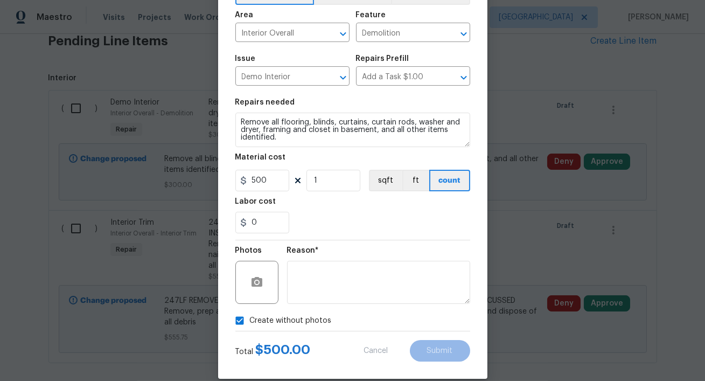 The height and width of the screenshot is (381, 705). Describe the element at coordinates (382, 59) in the screenshot. I see `h5: Repairs Prefill` at that location.